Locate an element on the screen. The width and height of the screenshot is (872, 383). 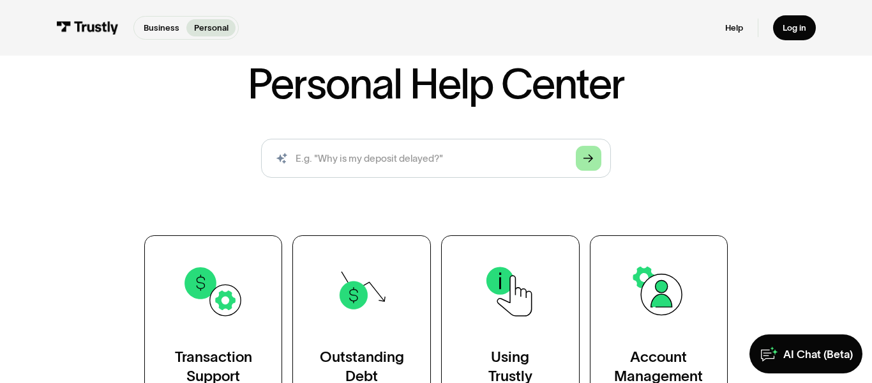
a: Log in is located at coordinates (795, 28).